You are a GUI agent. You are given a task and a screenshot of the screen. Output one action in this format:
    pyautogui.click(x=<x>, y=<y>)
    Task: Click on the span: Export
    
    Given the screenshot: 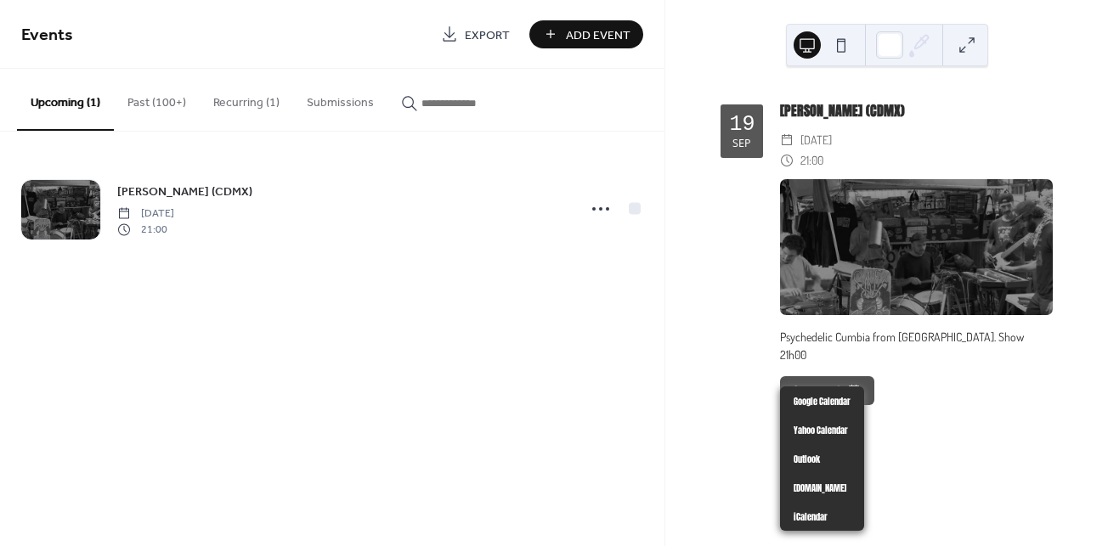 What is the action you would take?
    pyautogui.click(x=487, y=35)
    